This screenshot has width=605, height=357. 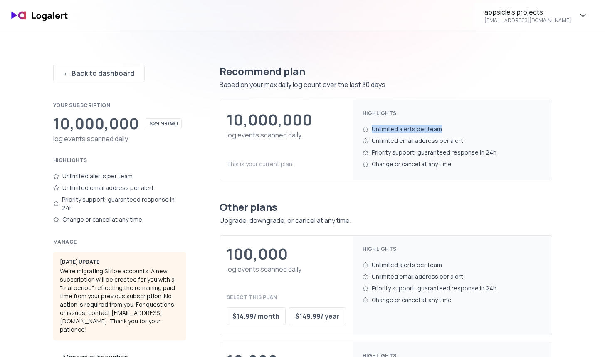 I want to click on div: Based on your max daily log count over the last 30 days, so click(x=386, y=84).